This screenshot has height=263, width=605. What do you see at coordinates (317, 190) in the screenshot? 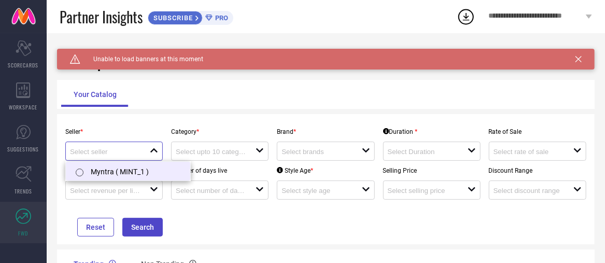
I see `input: Select style age` at bounding box center [317, 190].